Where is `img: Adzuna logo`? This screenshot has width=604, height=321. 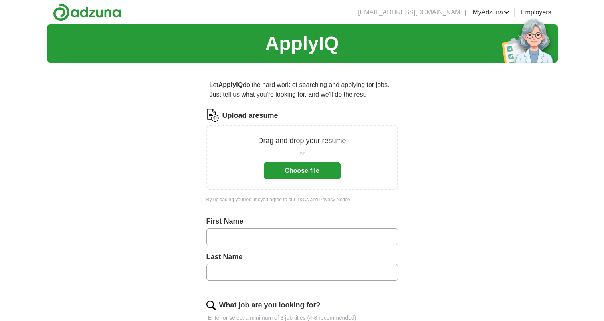 img: Adzuna logo is located at coordinates (87, 12).